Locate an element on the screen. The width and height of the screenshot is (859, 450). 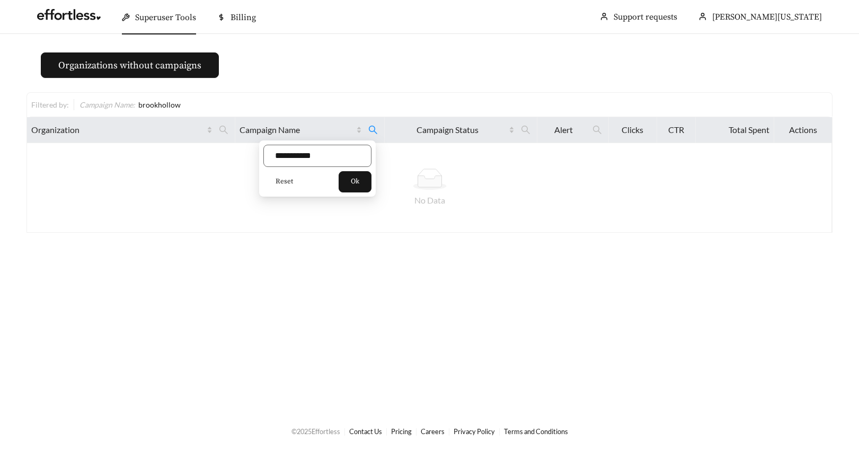
span: Superuser Tools is located at coordinates (165, 17).